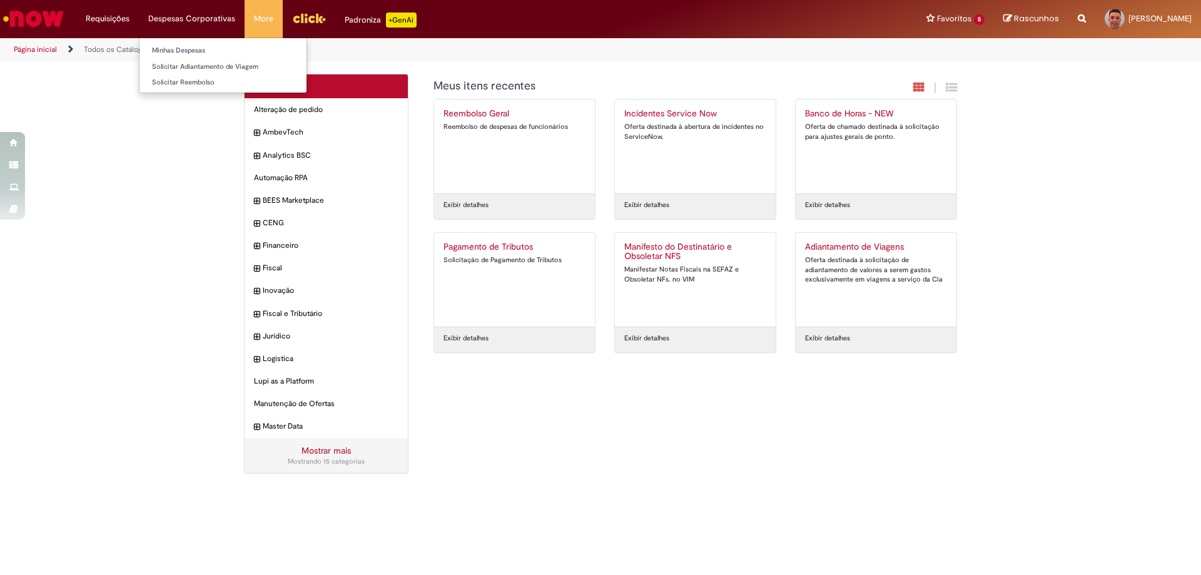 The width and height of the screenshot is (1201, 575). Describe the element at coordinates (309, 18) in the screenshot. I see `img: click_logo_yellow_360x200.png` at that location.